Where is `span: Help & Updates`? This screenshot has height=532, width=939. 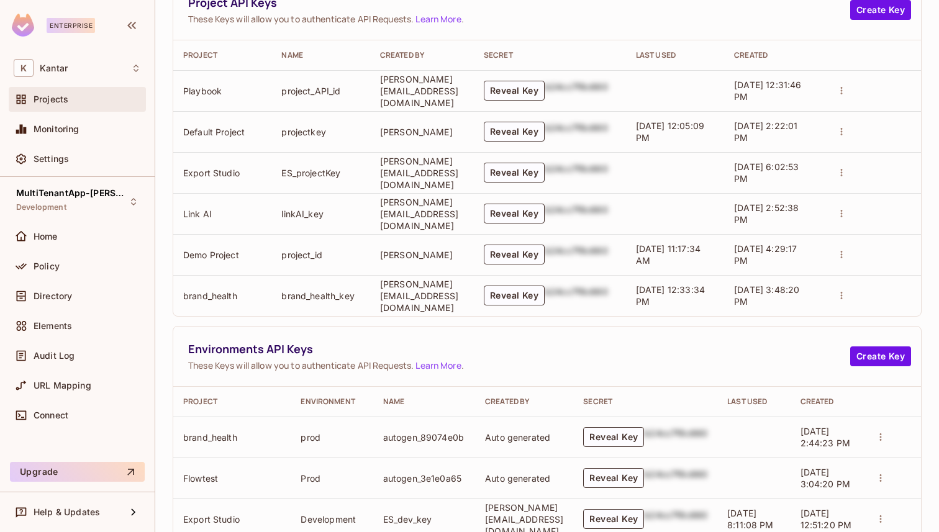 span: Help & Updates is located at coordinates (66, 512).